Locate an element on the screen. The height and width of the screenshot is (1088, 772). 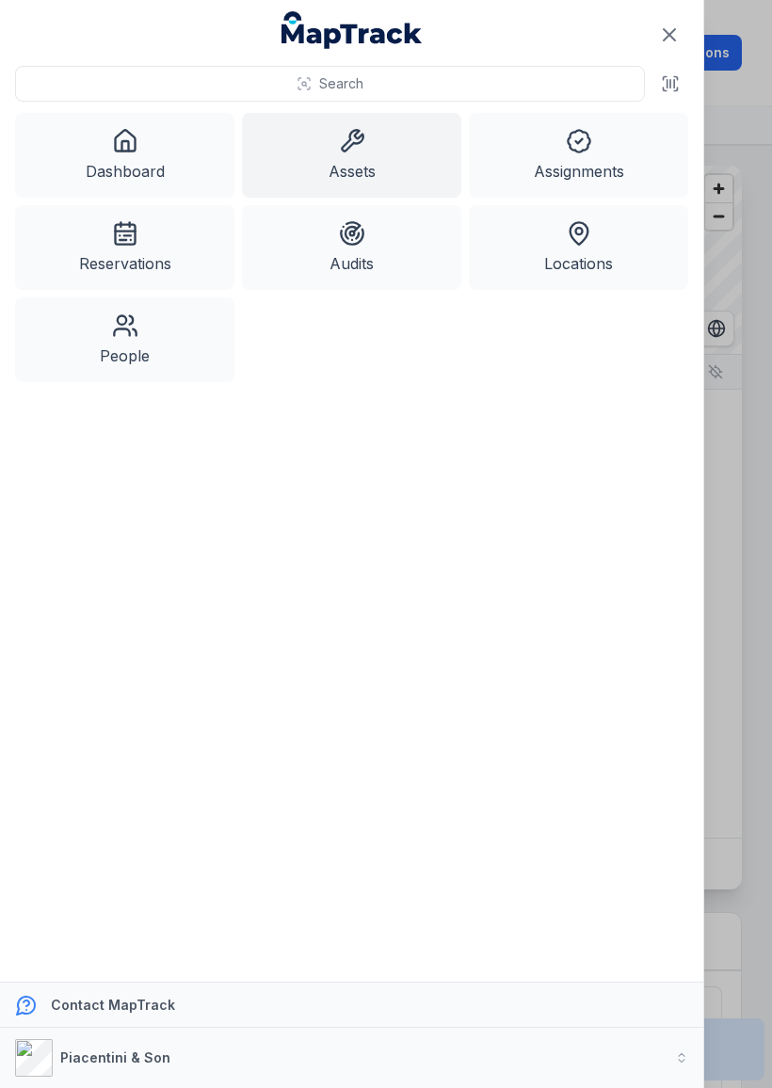
a: MapTrack is located at coordinates (352, 30).